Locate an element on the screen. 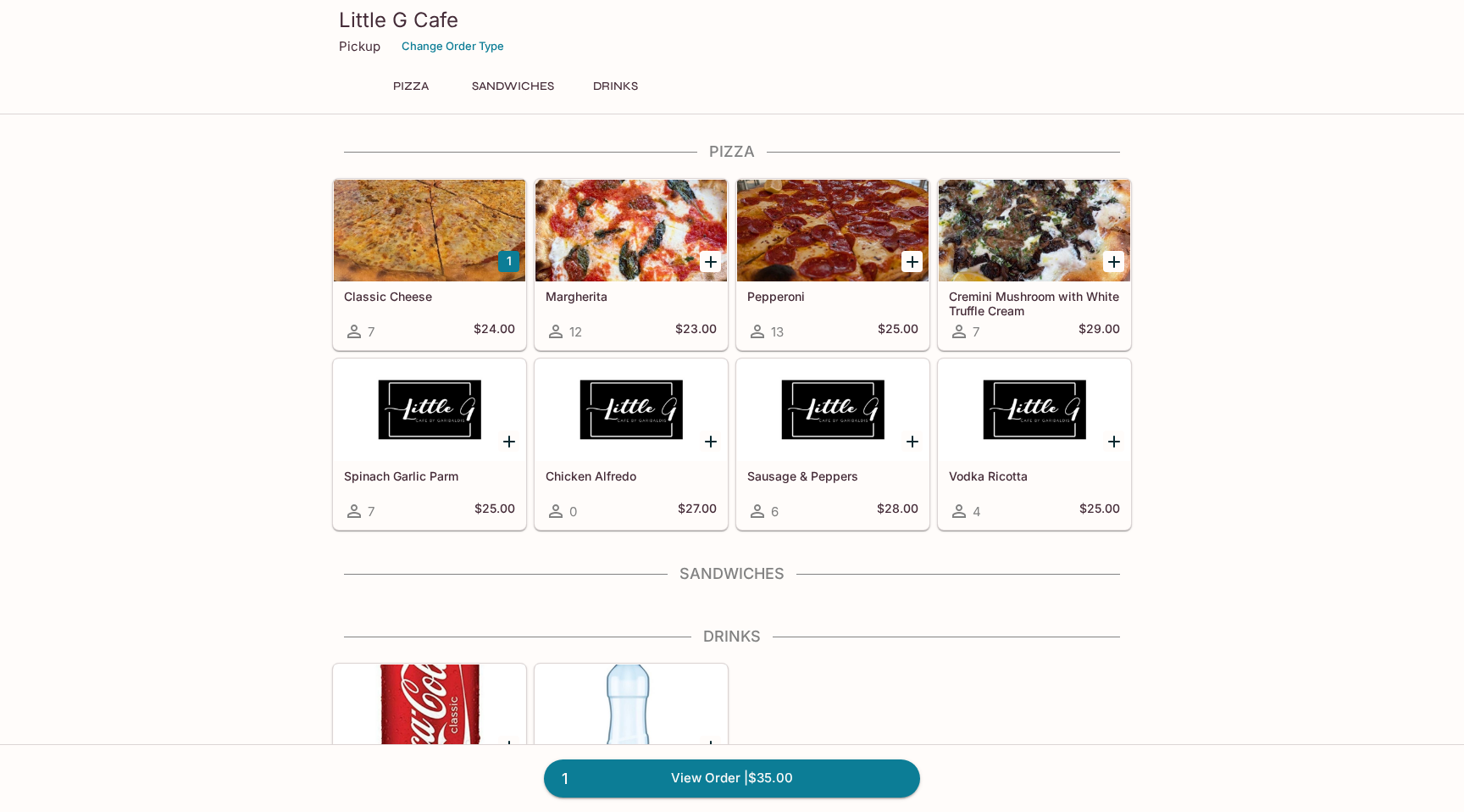  h5: $23.00 is located at coordinates (696, 331).